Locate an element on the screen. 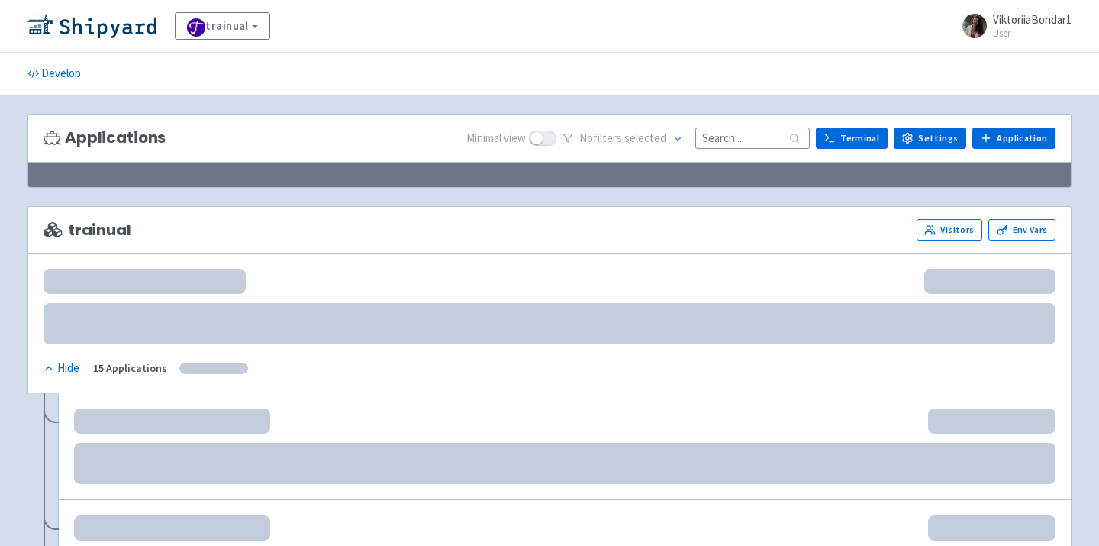  span: ViktoriiaBondar1 is located at coordinates (1032, 19).